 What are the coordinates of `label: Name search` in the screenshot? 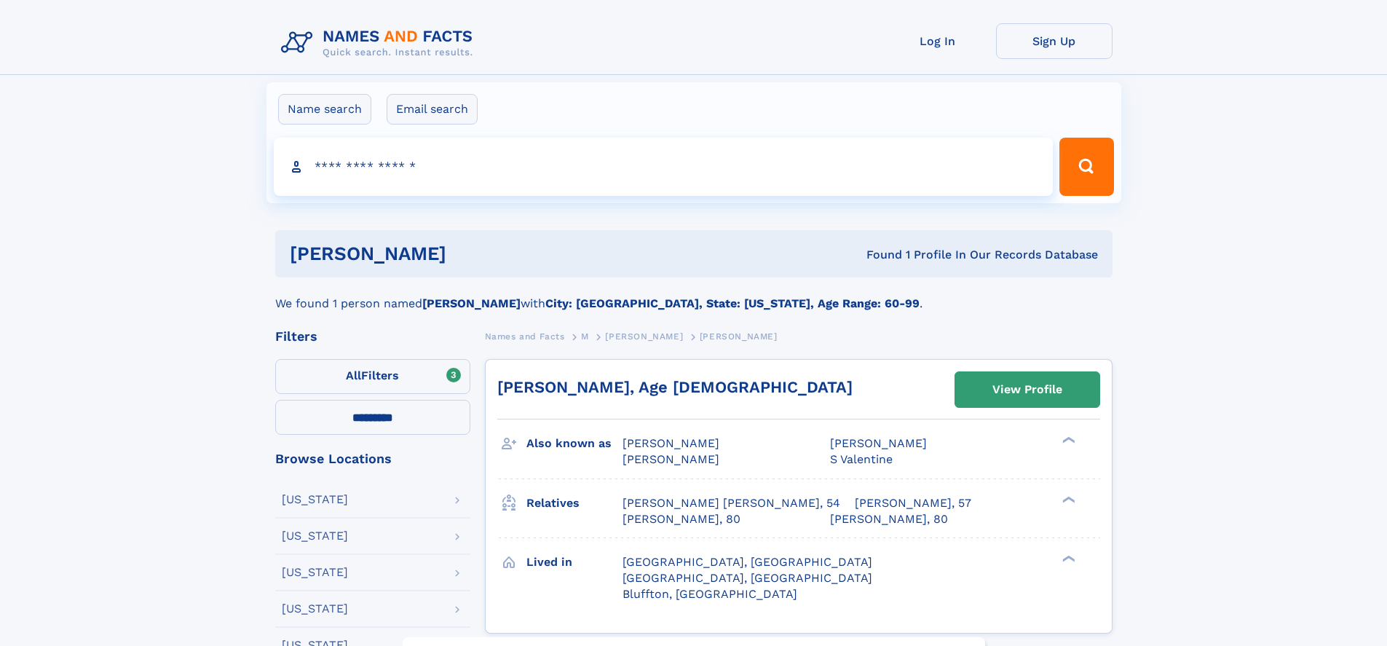 It's located at (325, 109).